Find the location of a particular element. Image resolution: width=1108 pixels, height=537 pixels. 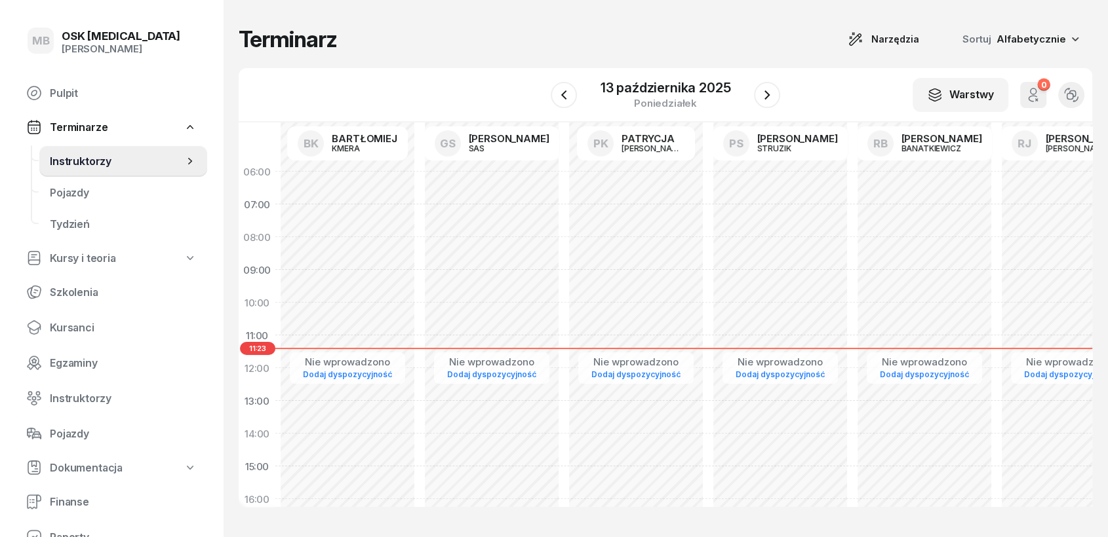

span: Egzaminy is located at coordinates (123, 363).